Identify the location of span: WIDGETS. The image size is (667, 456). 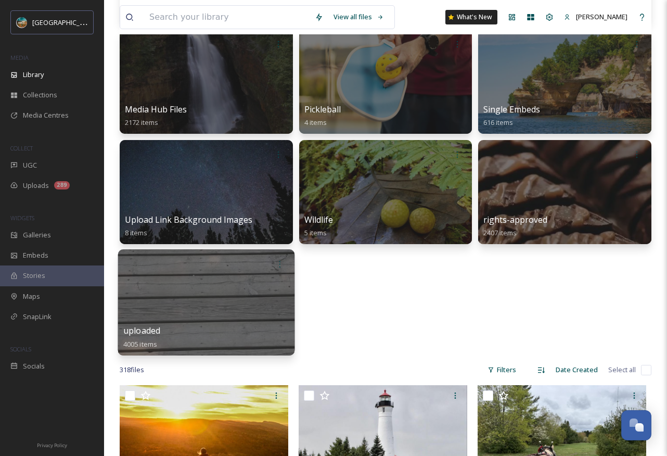
(22, 217).